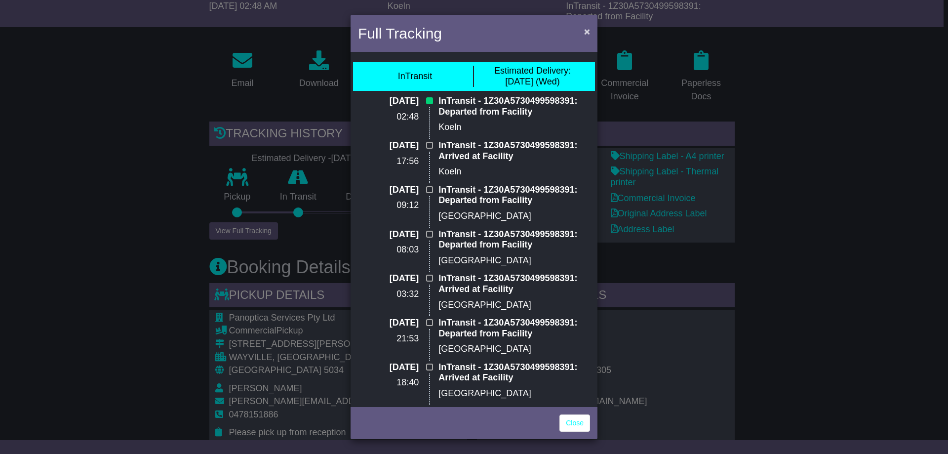  I want to click on a: Close, so click(575, 423).